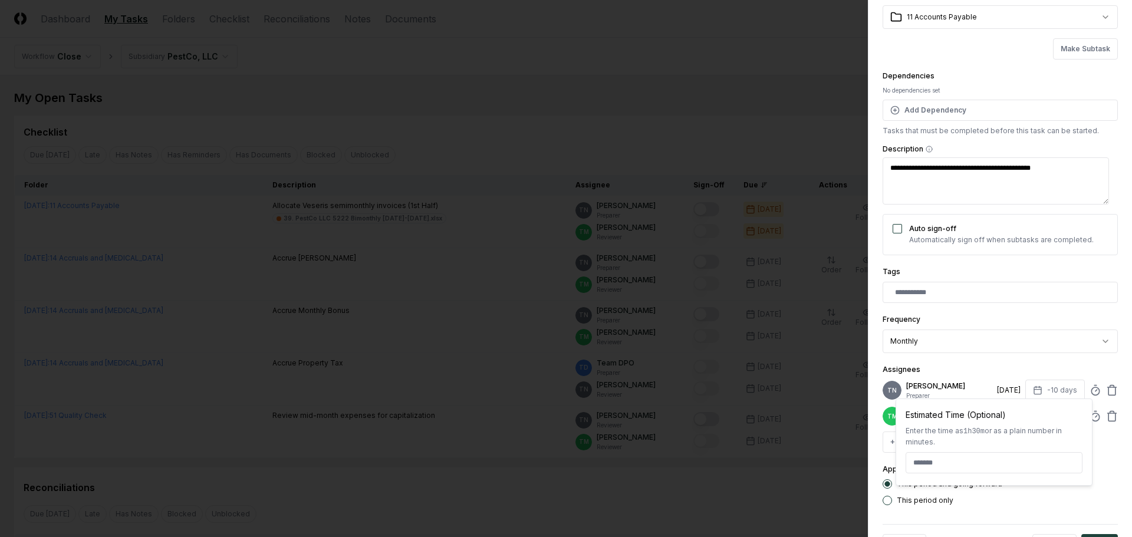  I want to click on button: -10 days, so click(1054, 390).